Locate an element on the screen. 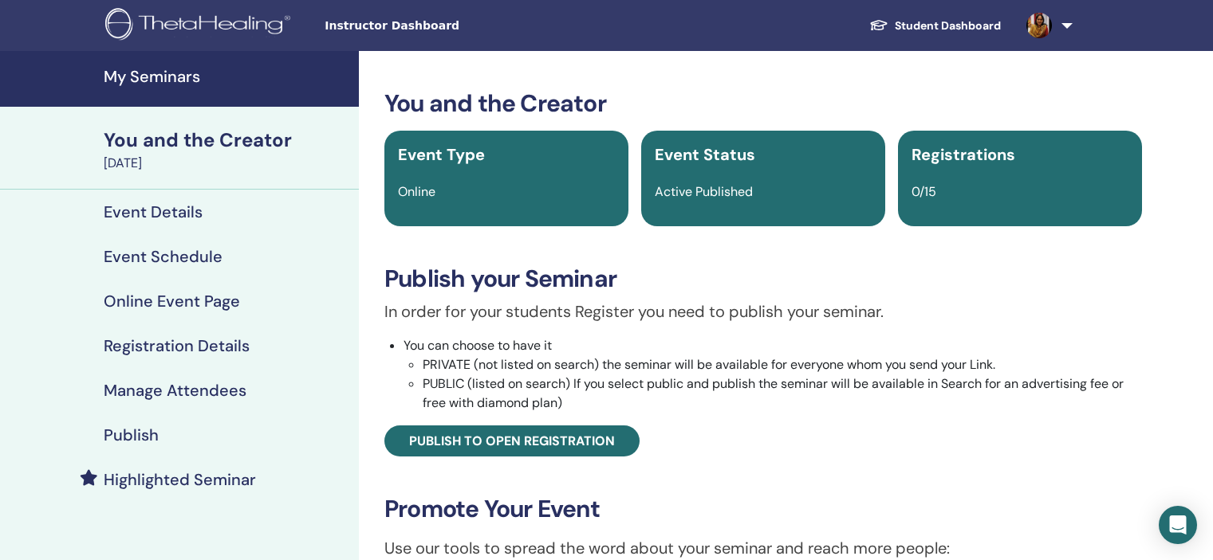 The width and height of the screenshot is (1213, 560). h4: Manage Attendees is located at coordinates (175, 391).